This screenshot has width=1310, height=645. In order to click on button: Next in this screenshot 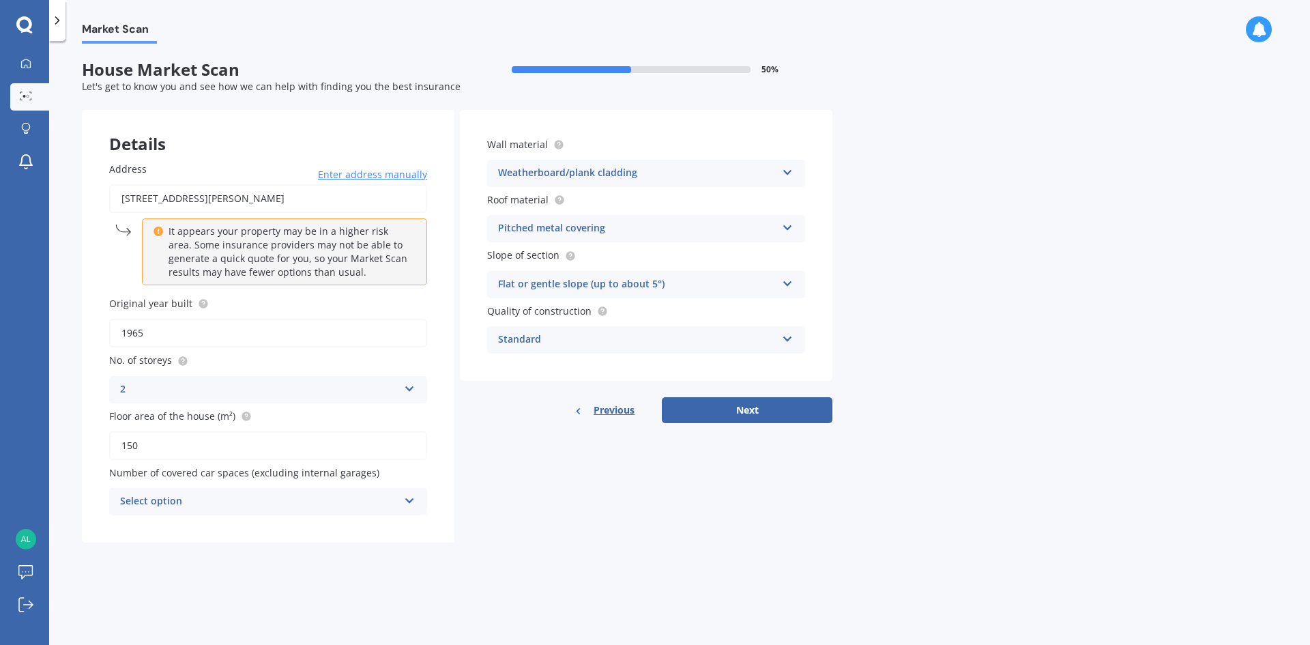, I will do `click(747, 410)`.